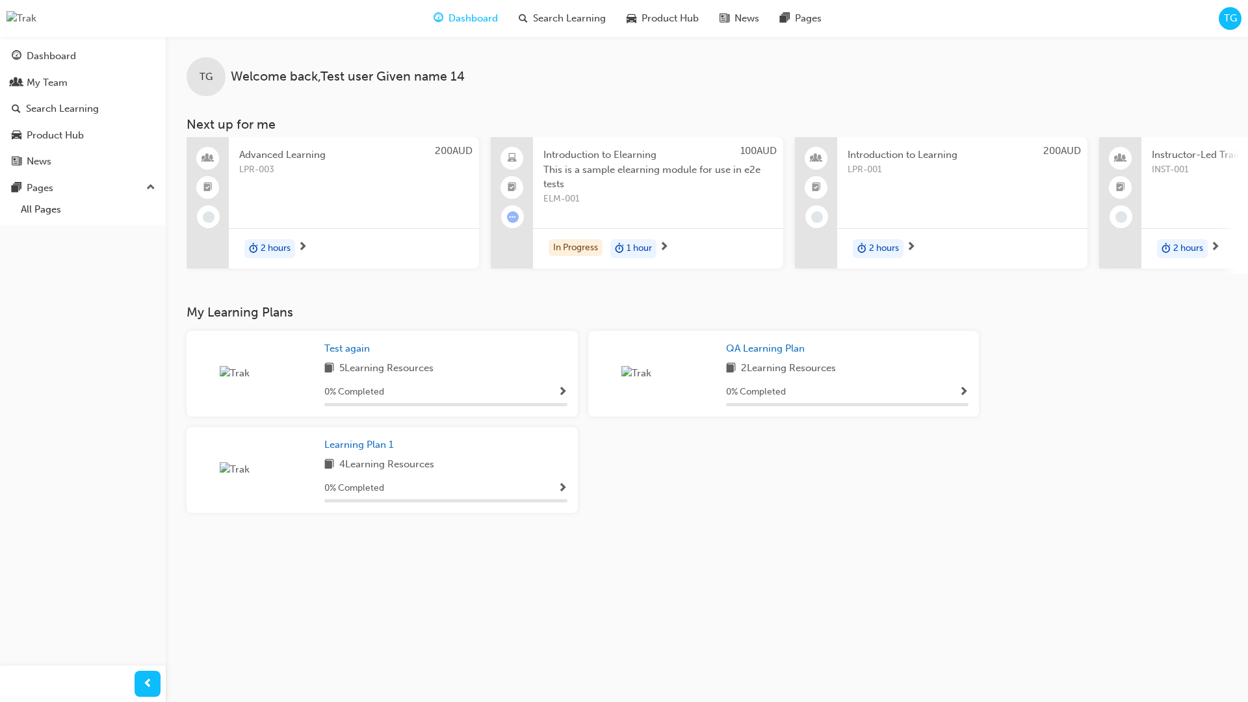 The image size is (1248, 702). I want to click on span: Search Learning, so click(569, 18).